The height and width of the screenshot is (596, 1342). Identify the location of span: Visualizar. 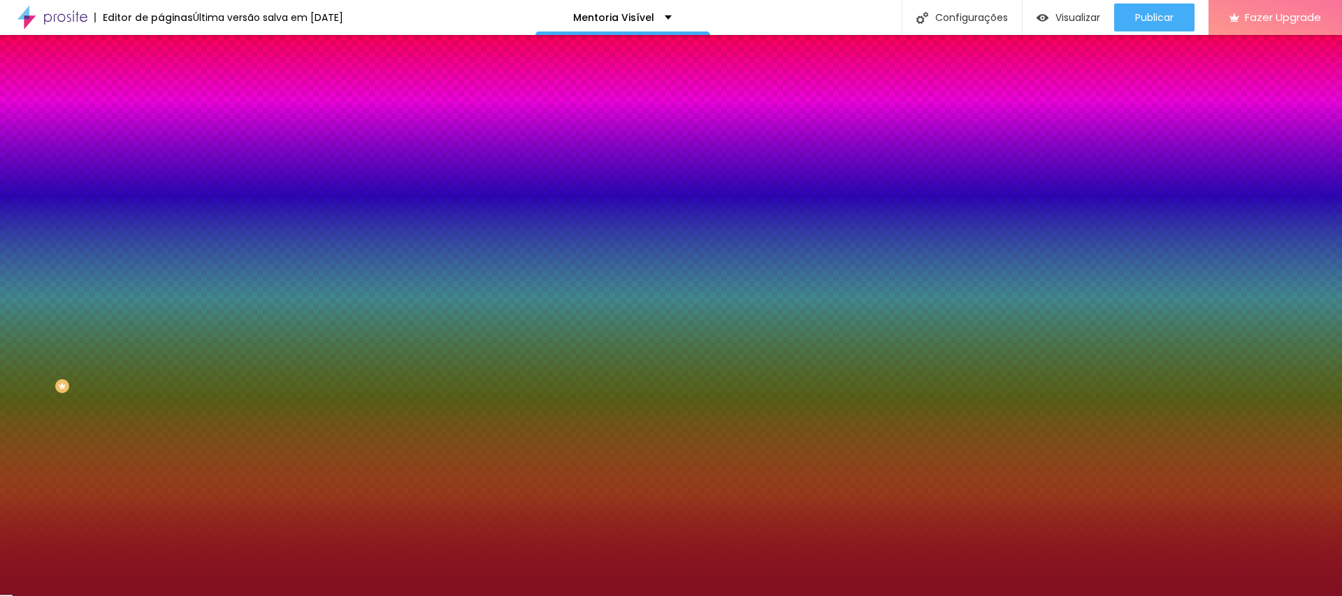
(1078, 17).